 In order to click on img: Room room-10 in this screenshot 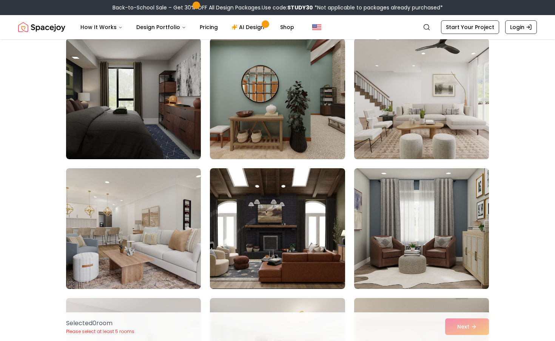, I will do `click(133, 229)`.